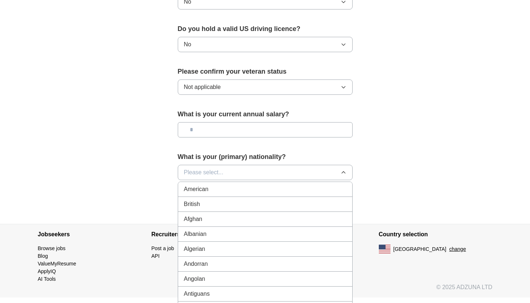 The width and height of the screenshot is (530, 303). Describe the element at coordinates (435, 234) in the screenshot. I see `h4: Country selection` at that location.